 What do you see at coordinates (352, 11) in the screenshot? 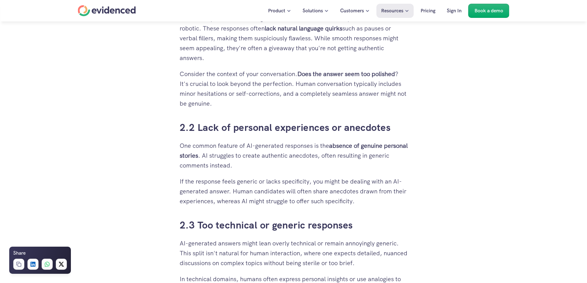
I see `p: Customers` at bounding box center [352, 11].